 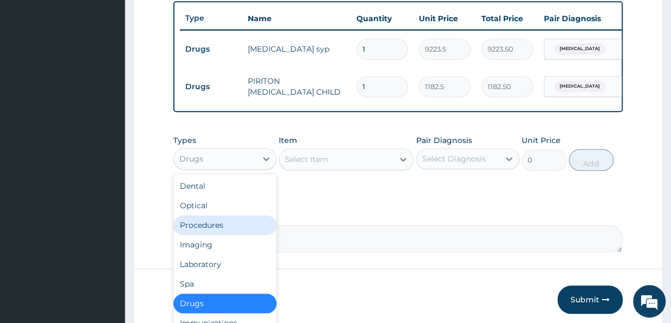 I want to click on img: d_794563401_company_1708531726252_794563401, so click(x=32, y=68).